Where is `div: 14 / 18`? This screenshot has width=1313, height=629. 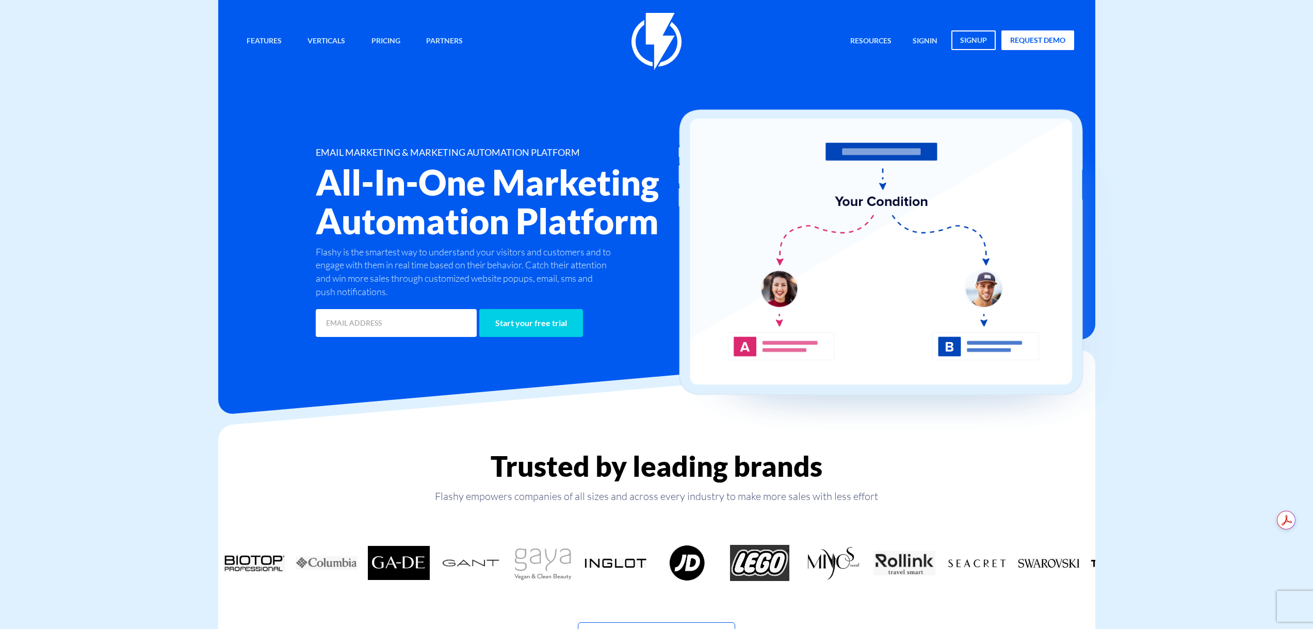 div: 14 / 18 is located at coordinates (1121, 563).